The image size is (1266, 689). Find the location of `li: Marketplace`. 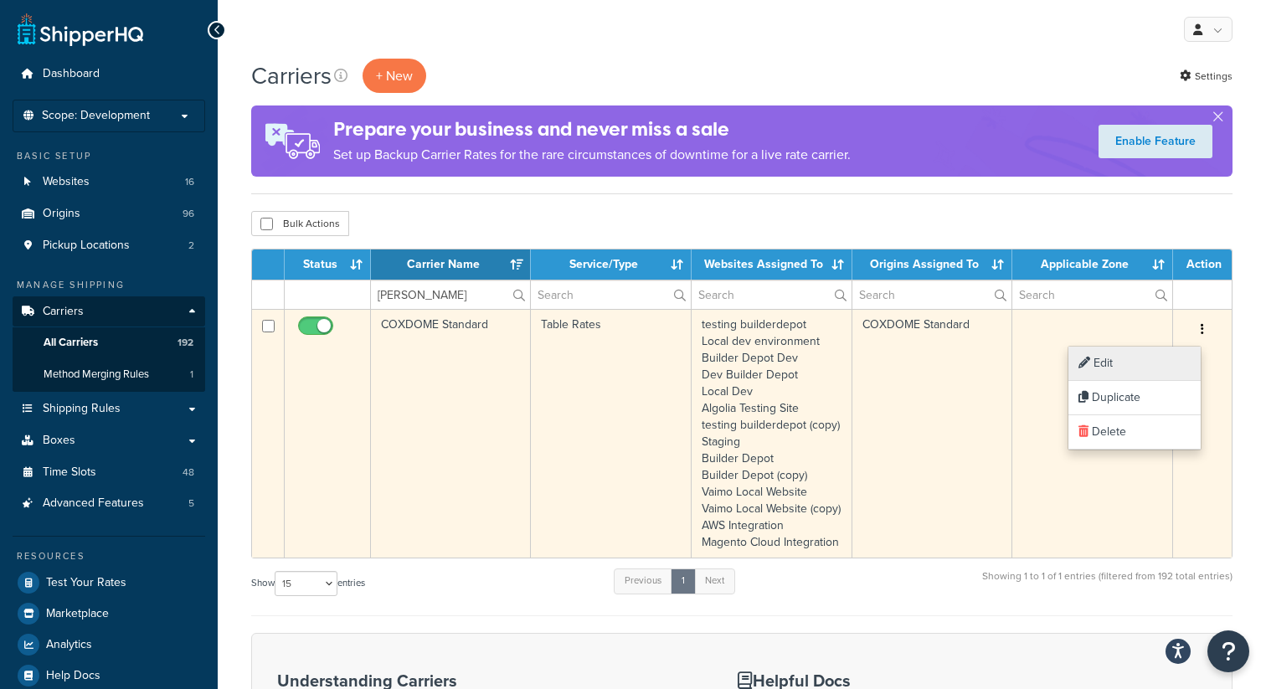

li: Marketplace is located at coordinates (109, 614).